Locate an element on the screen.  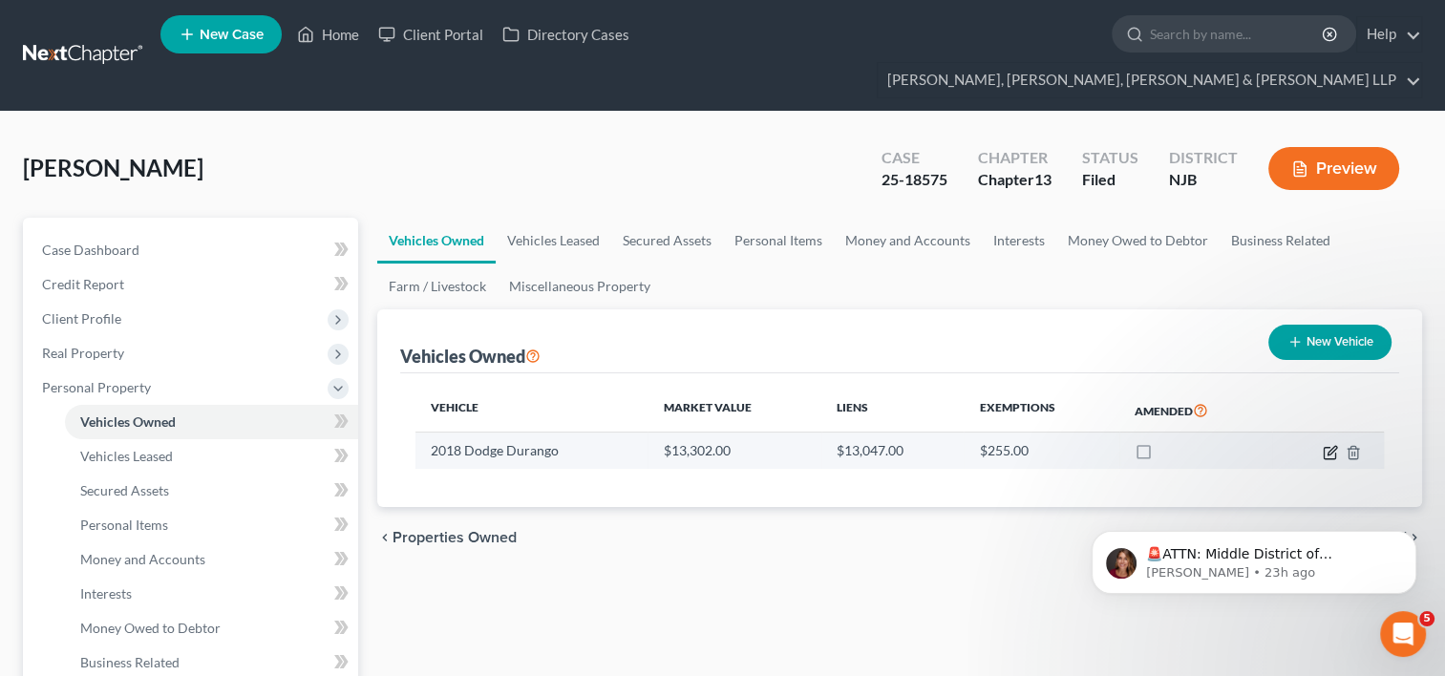
span: Case Dashboard is located at coordinates (91, 249).